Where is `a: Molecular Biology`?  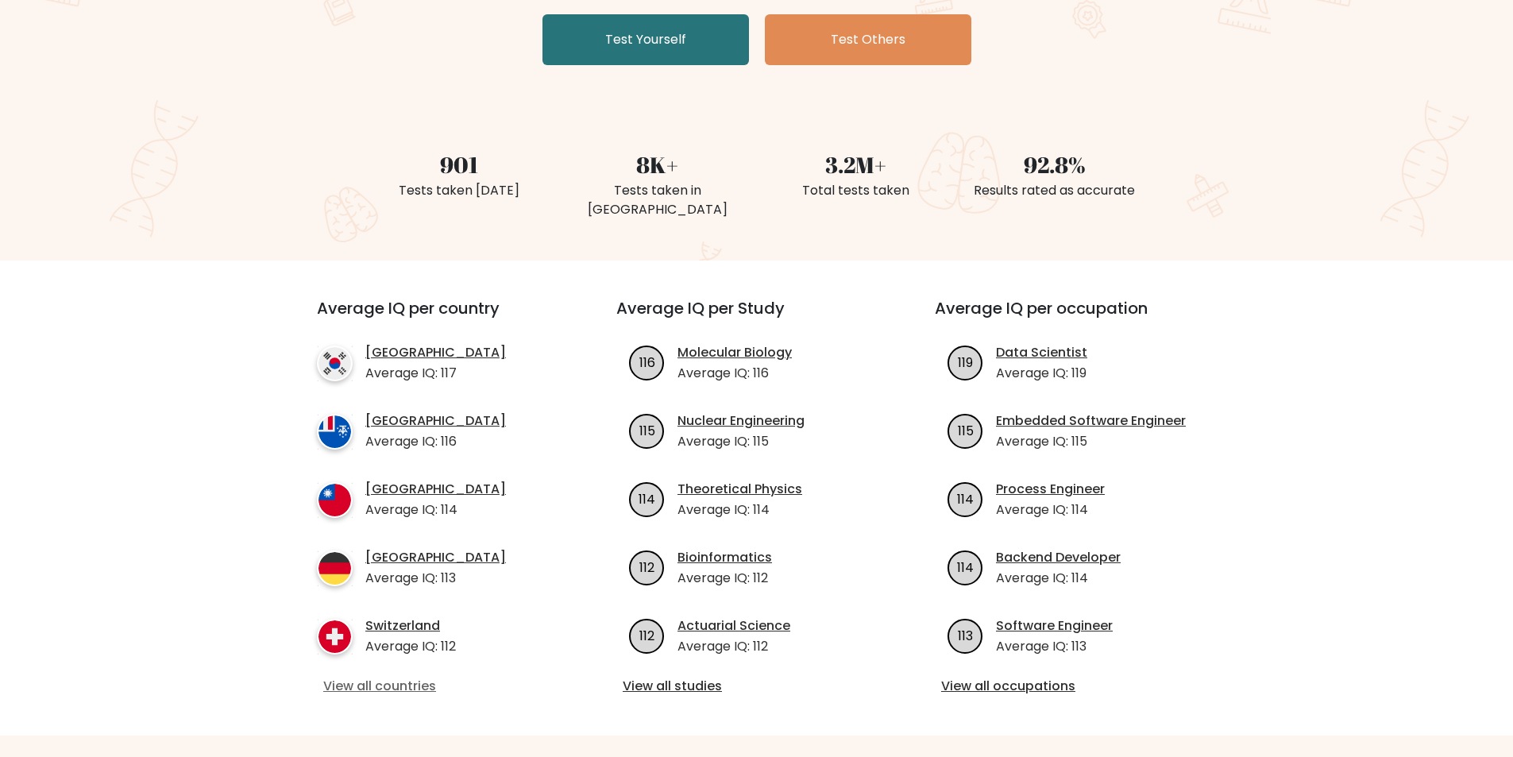
a: Molecular Biology is located at coordinates (735, 353).